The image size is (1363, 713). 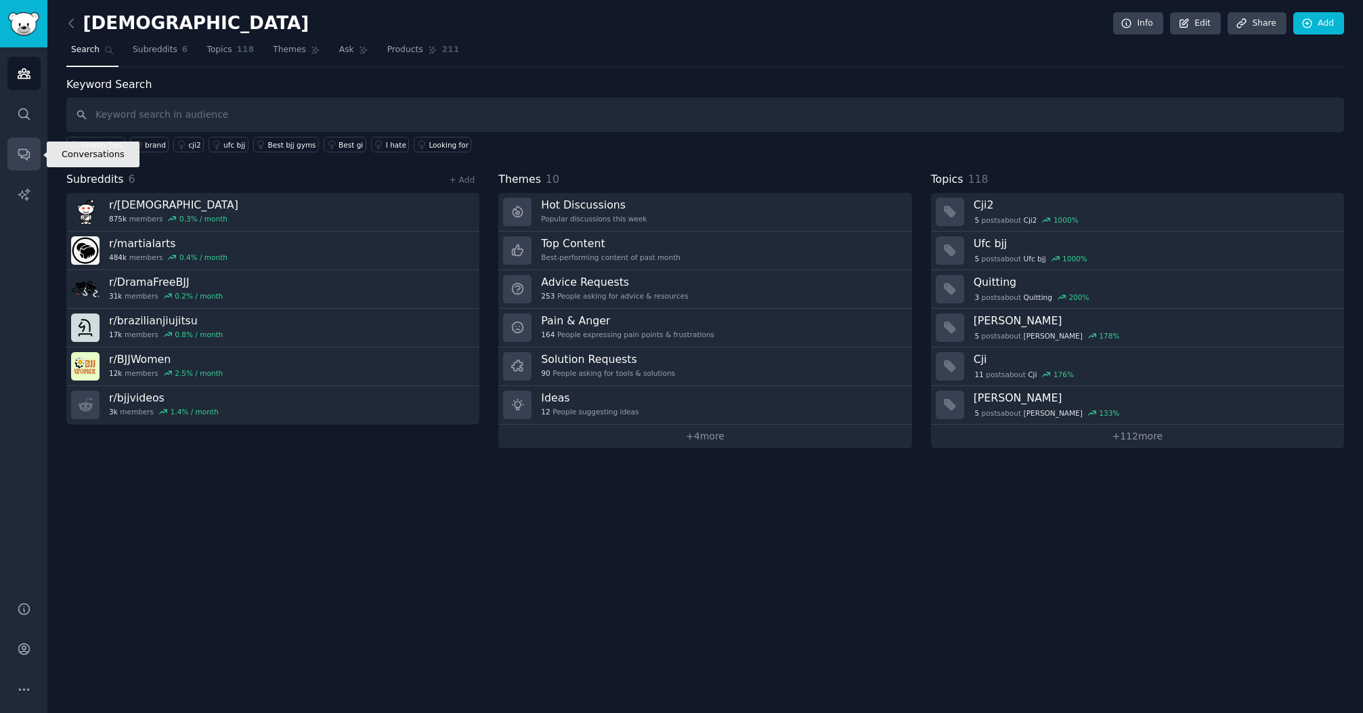 What do you see at coordinates (273, 251) in the screenshot?
I see `a: r/martialarts484kmembers0.4% / month` at bounding box center [273, 251].